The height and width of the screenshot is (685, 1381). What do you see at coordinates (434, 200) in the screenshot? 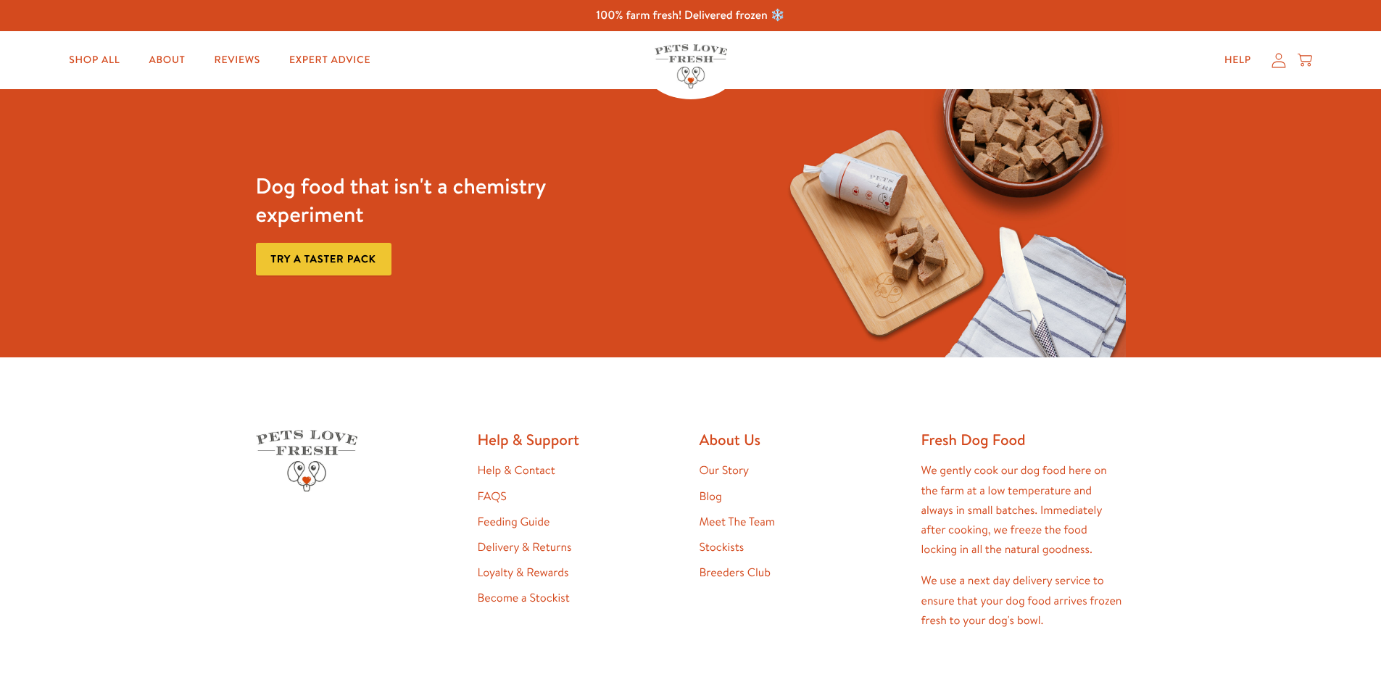
I see `h3: Dog food that isn't a chemistry experiment` at bounding box center [434, 200].